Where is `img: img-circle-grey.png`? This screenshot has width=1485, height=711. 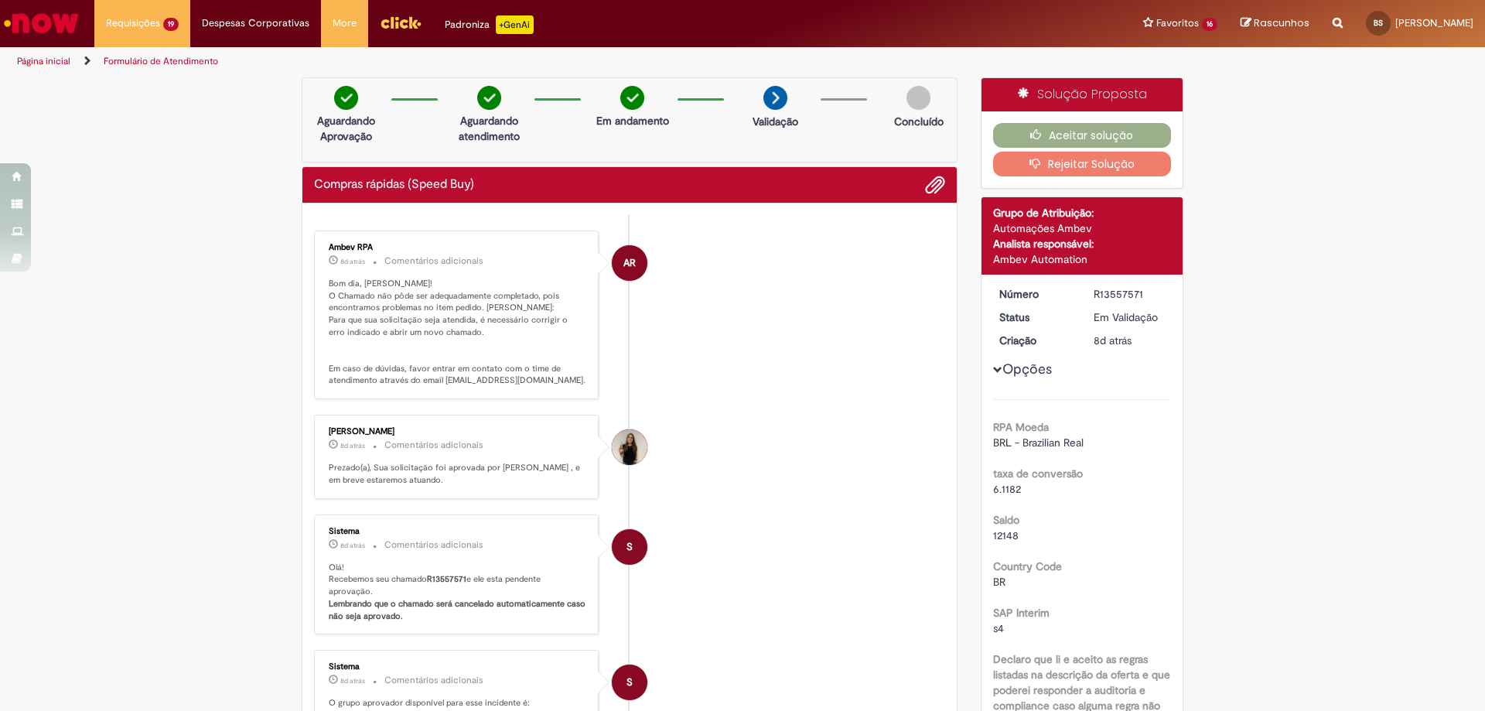
img: img-circle-grey.png is located at coordinates (918, 97).